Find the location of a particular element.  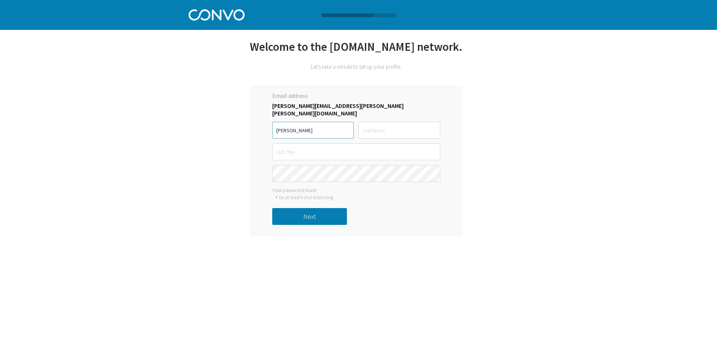

div: Let’s take a minute to set up your profile. is located at coordinates (356, 67).